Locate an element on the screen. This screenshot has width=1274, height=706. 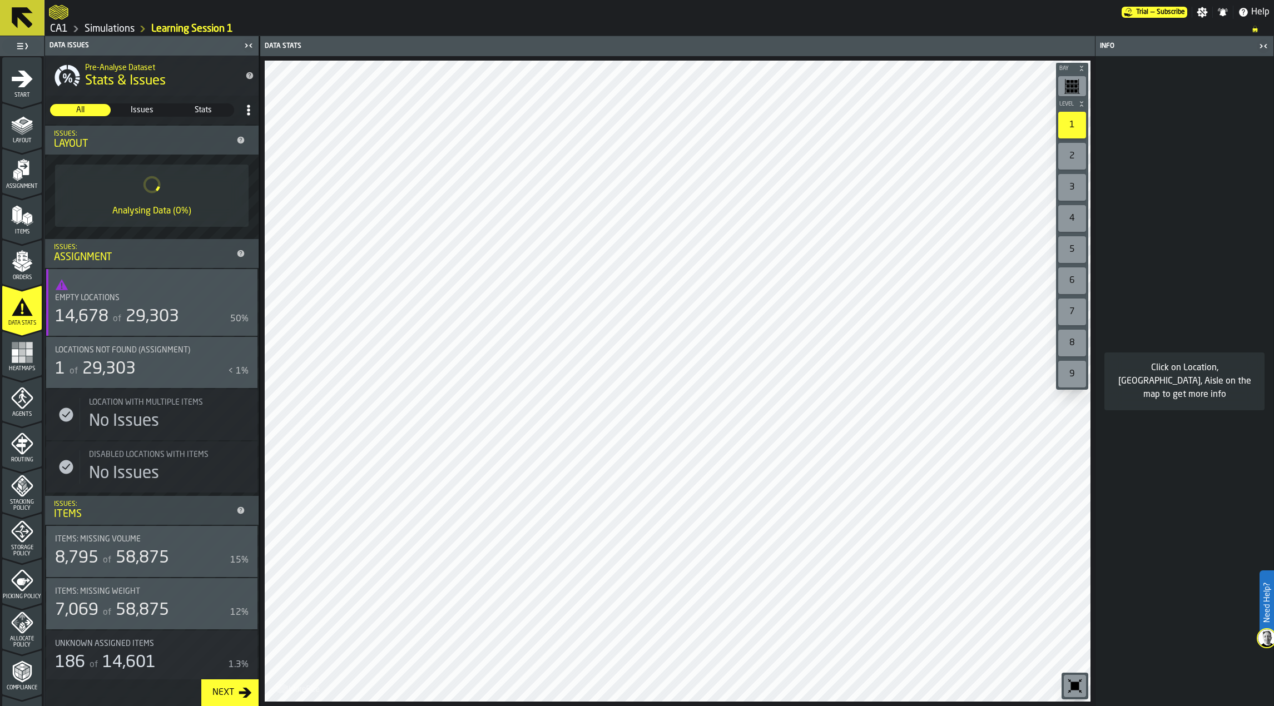
div: Next is located at coordinates (223, 693).